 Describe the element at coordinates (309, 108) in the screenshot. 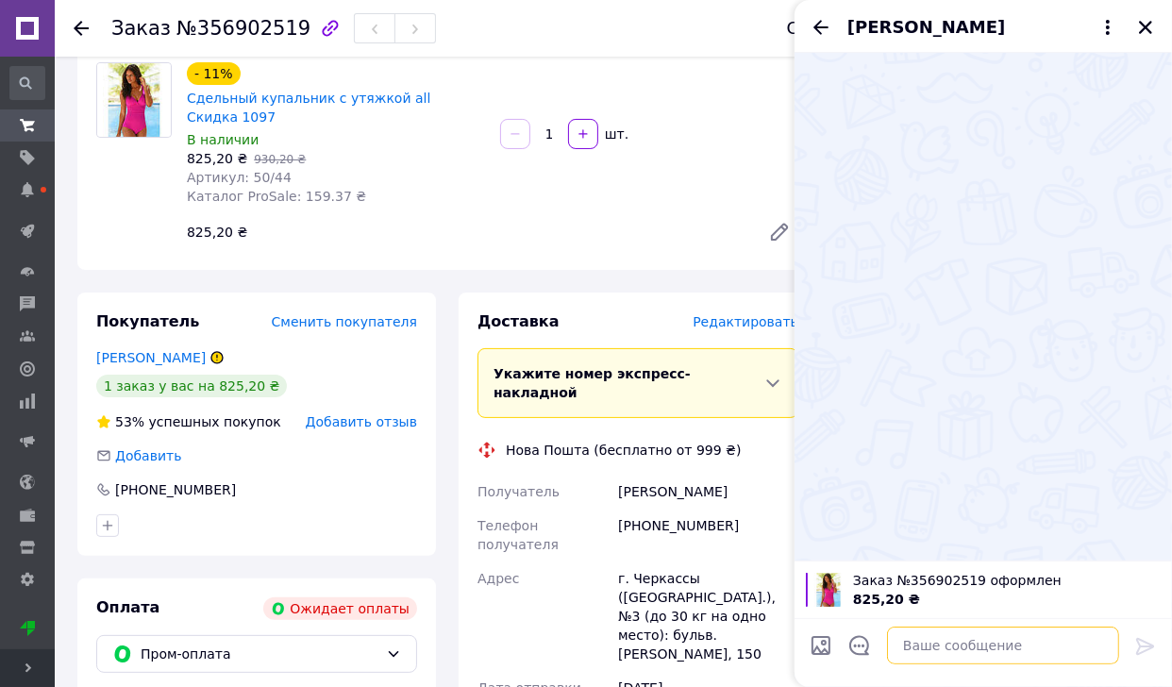

I see `a: Сдельный купальник с утяжкой all Скидка 1097` at that location.